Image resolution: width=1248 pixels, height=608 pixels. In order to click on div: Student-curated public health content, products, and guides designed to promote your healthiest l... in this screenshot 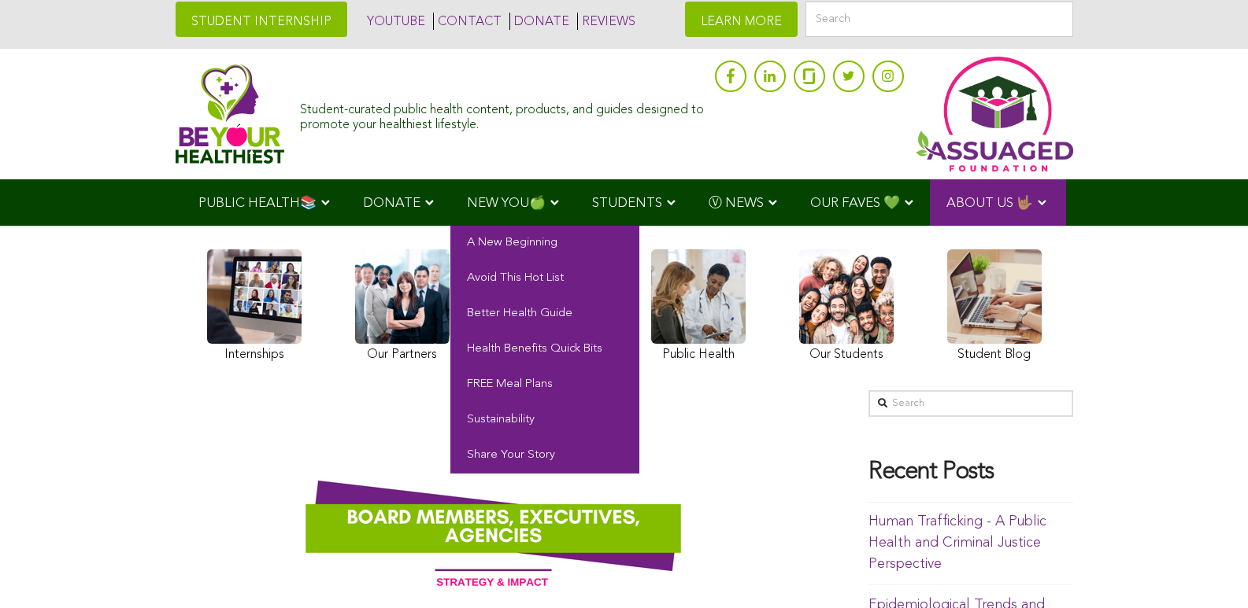, I will do `click(503, 114)`.